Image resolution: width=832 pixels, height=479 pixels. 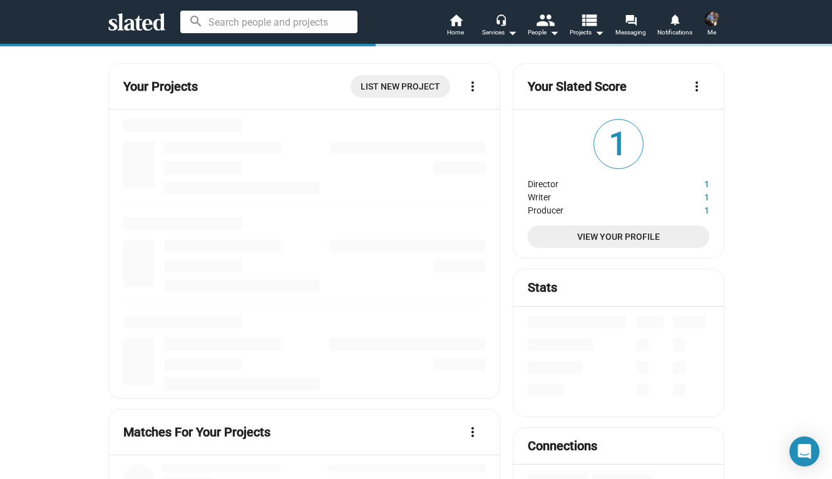 What do you see at coordinates (542, 287) in the screenshot?
I see `mat-card-title: Stats` at bounding box center [542, 287].